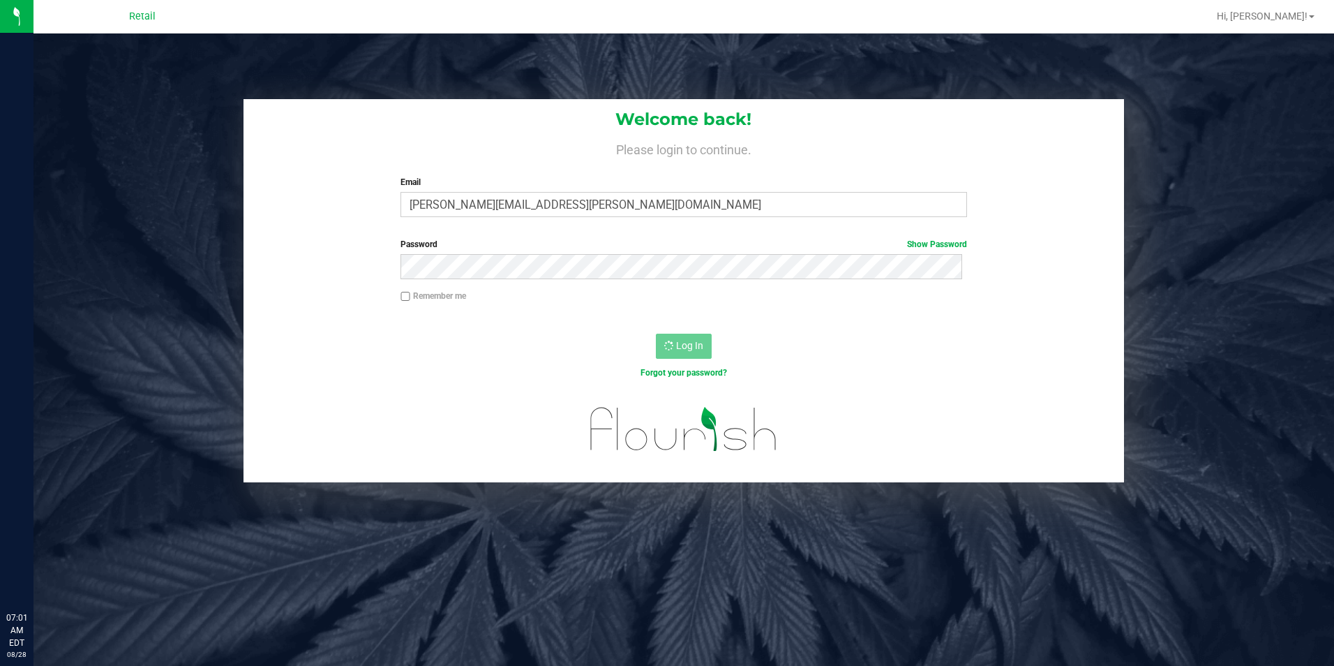 This screenshot has width=1334, height=666. I want to click on span: Log In, so click(689, 345).